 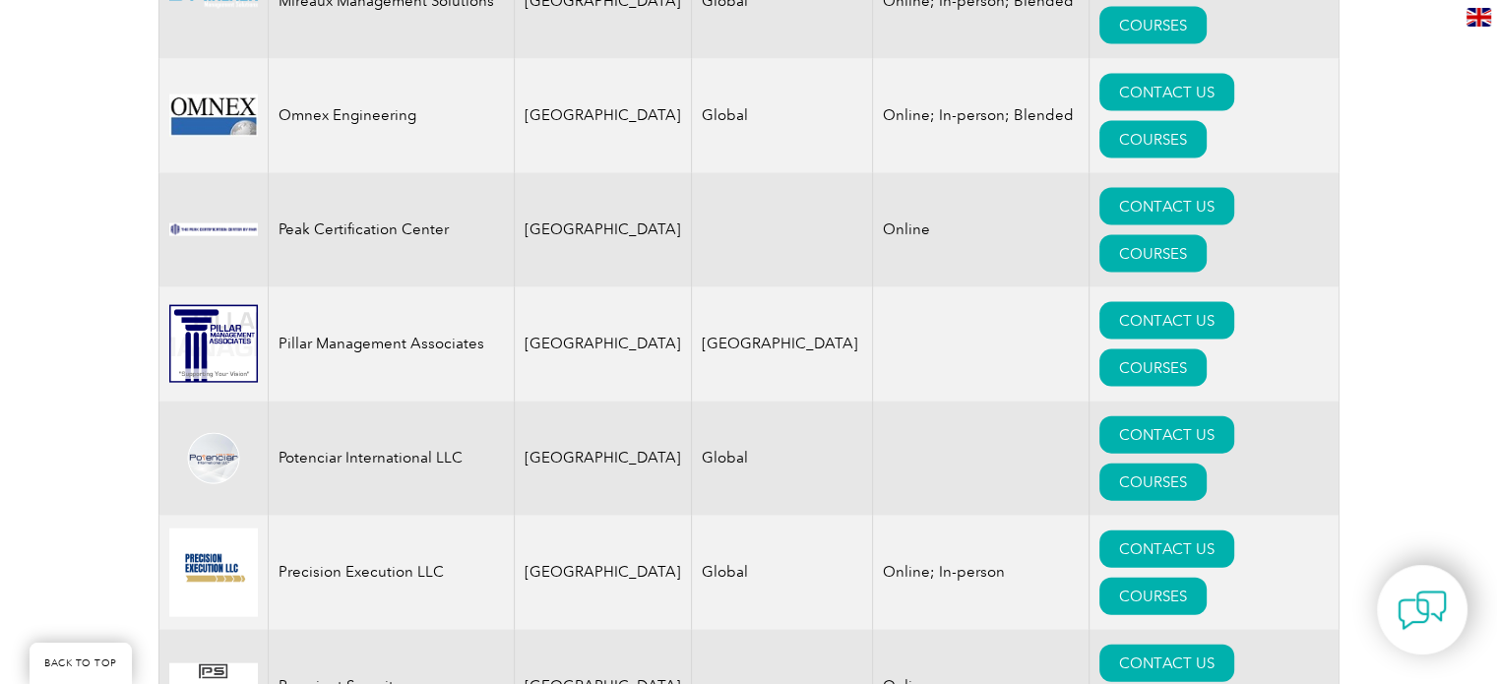 I want to click on img: 33be4089-c493-ea11-a812-000d3ae11abd-logo.png, so click(x=214, y=573).